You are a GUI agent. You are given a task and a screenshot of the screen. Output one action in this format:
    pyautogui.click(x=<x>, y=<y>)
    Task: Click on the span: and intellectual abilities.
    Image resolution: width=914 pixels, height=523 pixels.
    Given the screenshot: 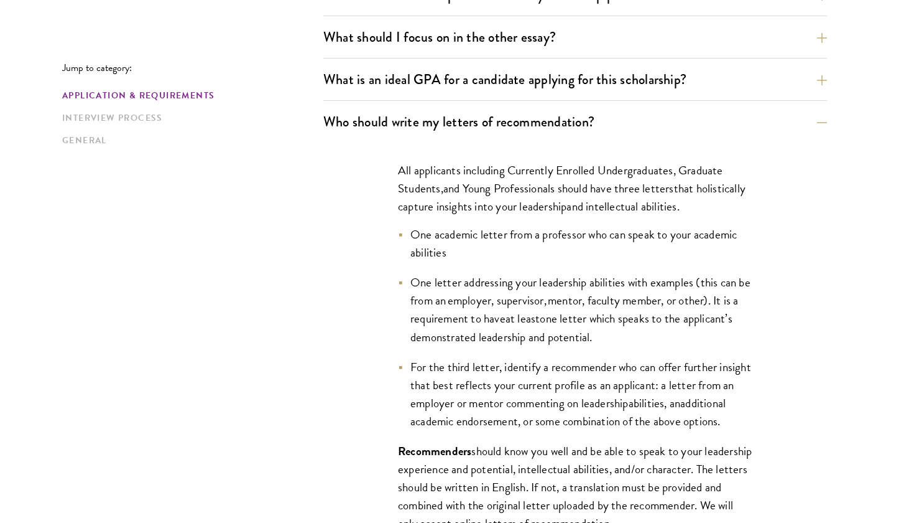 What is the action you would take?
    pyautogui.click(x=623, y=206)
    